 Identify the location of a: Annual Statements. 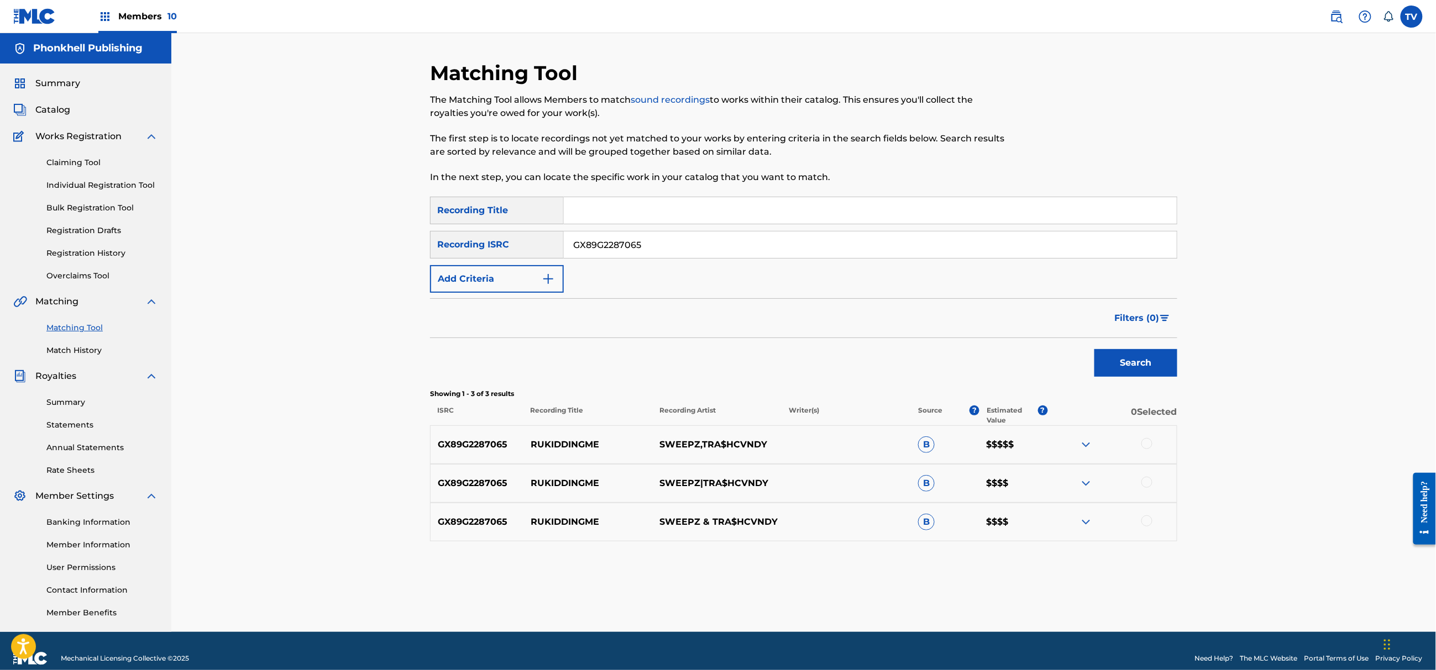
(102, 448).